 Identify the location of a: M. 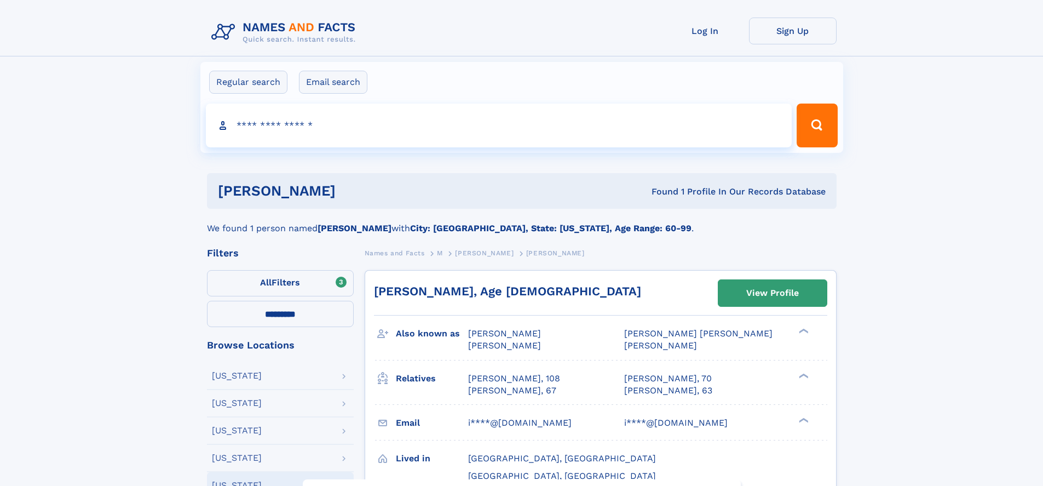
(440, 252).